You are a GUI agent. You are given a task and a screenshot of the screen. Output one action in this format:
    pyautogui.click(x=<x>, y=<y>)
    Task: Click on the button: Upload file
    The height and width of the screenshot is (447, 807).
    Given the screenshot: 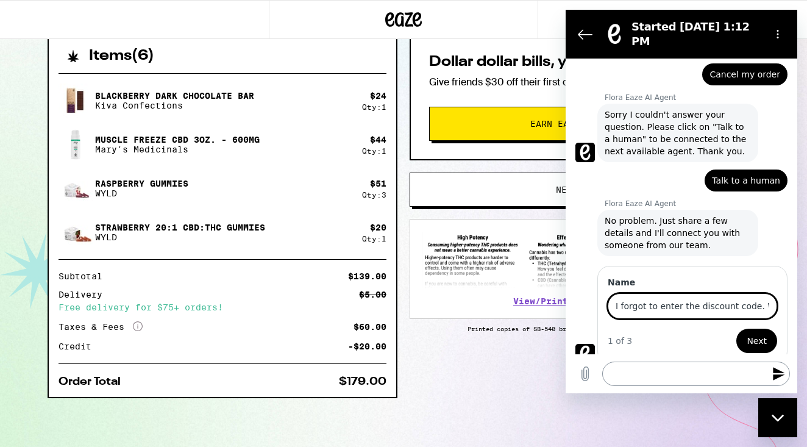 What is the action you would take?
    pyautogui.click(x=20, y=364)
    